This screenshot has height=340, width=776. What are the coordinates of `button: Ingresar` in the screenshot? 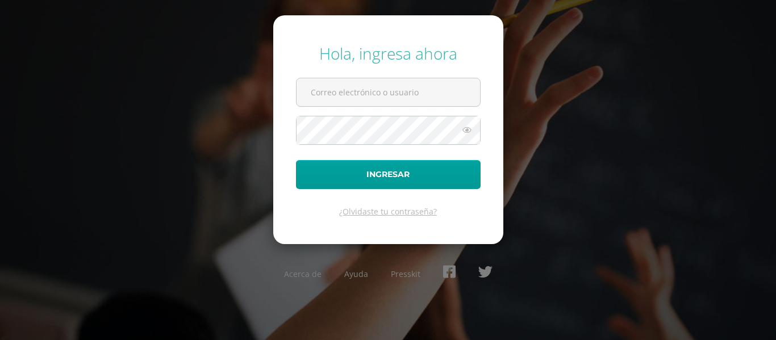 It's located at (388, 174).